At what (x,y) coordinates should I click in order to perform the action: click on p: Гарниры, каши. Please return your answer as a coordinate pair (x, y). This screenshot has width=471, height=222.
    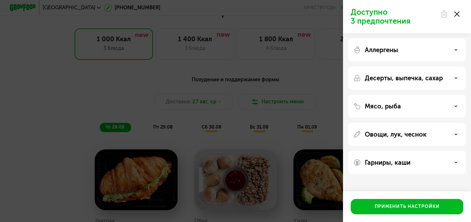
    Looking at the image, I should click on (387, 163).